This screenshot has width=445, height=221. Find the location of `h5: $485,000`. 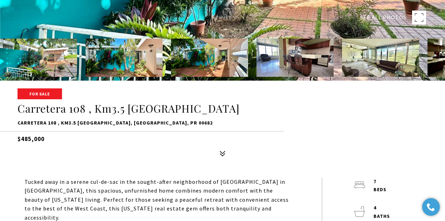

h5: $485,000 is located at coordinates (223, 137).